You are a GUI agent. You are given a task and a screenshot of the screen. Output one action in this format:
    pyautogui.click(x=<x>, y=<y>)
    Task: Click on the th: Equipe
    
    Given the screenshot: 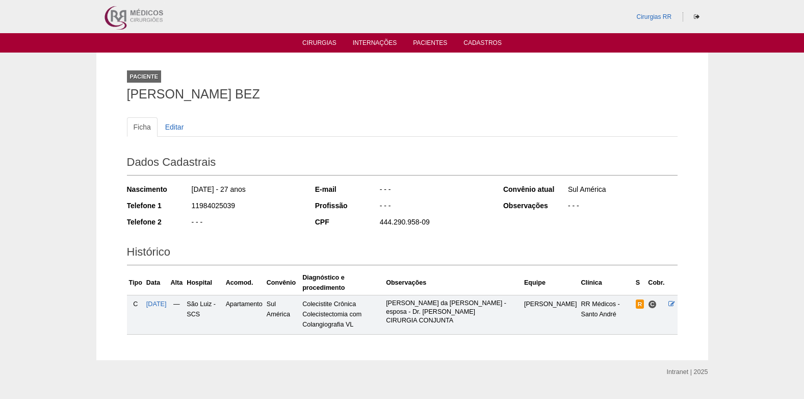 What is the action you would take?
    pyautogui.click(x=551, y=282)
    